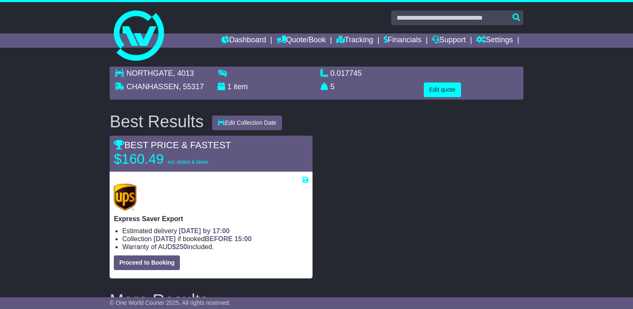  I want to click on a: Financials, so click(403, 41).